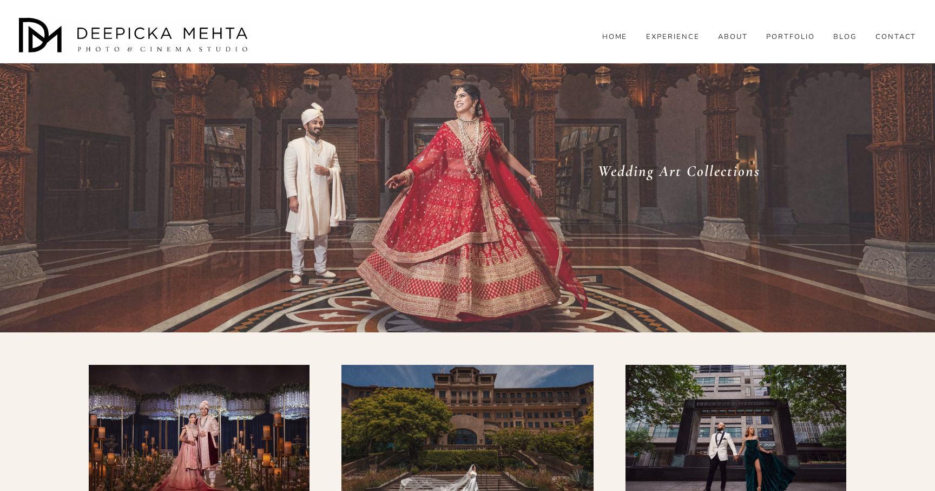 Image resolution: width=935 pixels, height=491 pixels. What do you see at coordinates (845, 37) in the screenshot?
I see `span: BLOG` at bounding box center [845, 37].